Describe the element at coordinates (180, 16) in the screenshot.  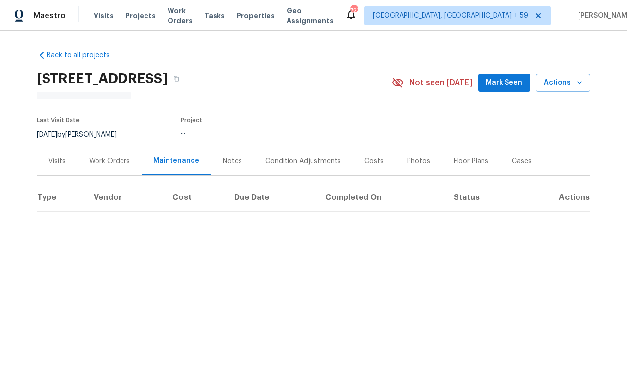
I see `span: Work Orders` at that location.